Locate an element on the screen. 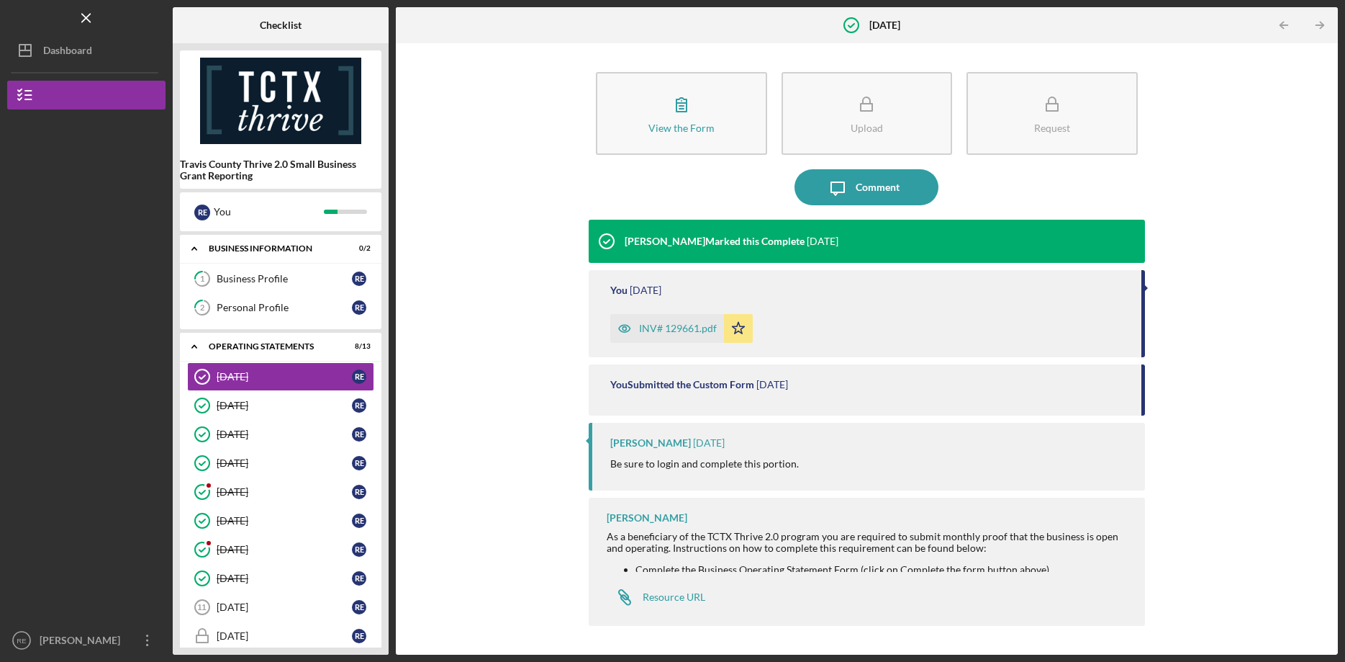 This screenshot has width=1345, height=662. div: Request is located at coordinates (1052, 127).